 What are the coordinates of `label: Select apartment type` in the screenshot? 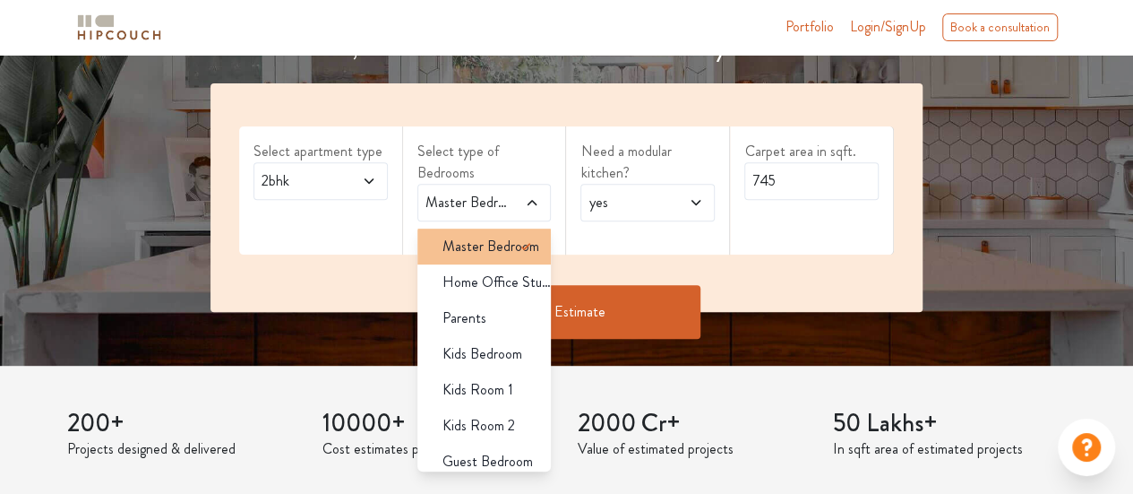 It's located at (321, 151).